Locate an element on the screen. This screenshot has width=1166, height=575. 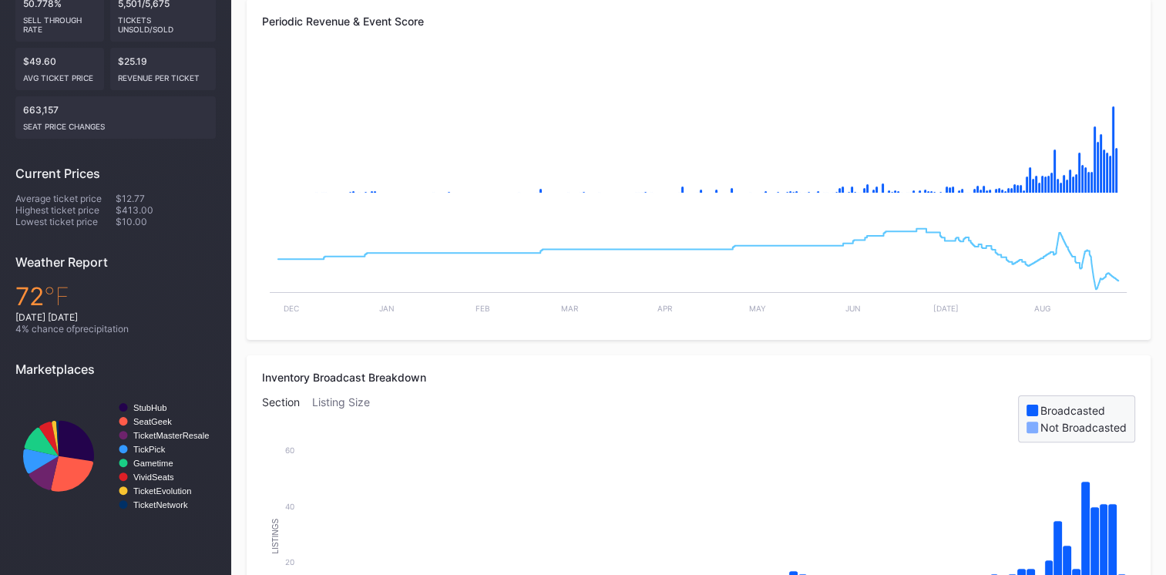
span: ℉ is located at coordinates (56, 296).